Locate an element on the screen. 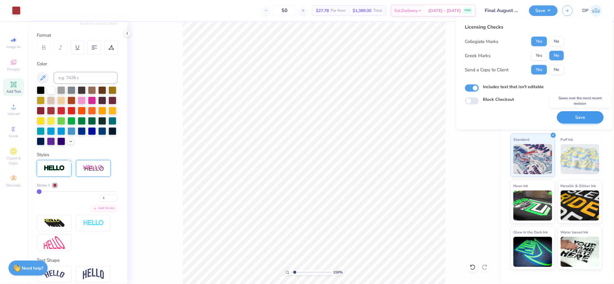 The width and height of the screenshot is (614, 284). img: Darlene Padilla is located at coordinates (596, 11).